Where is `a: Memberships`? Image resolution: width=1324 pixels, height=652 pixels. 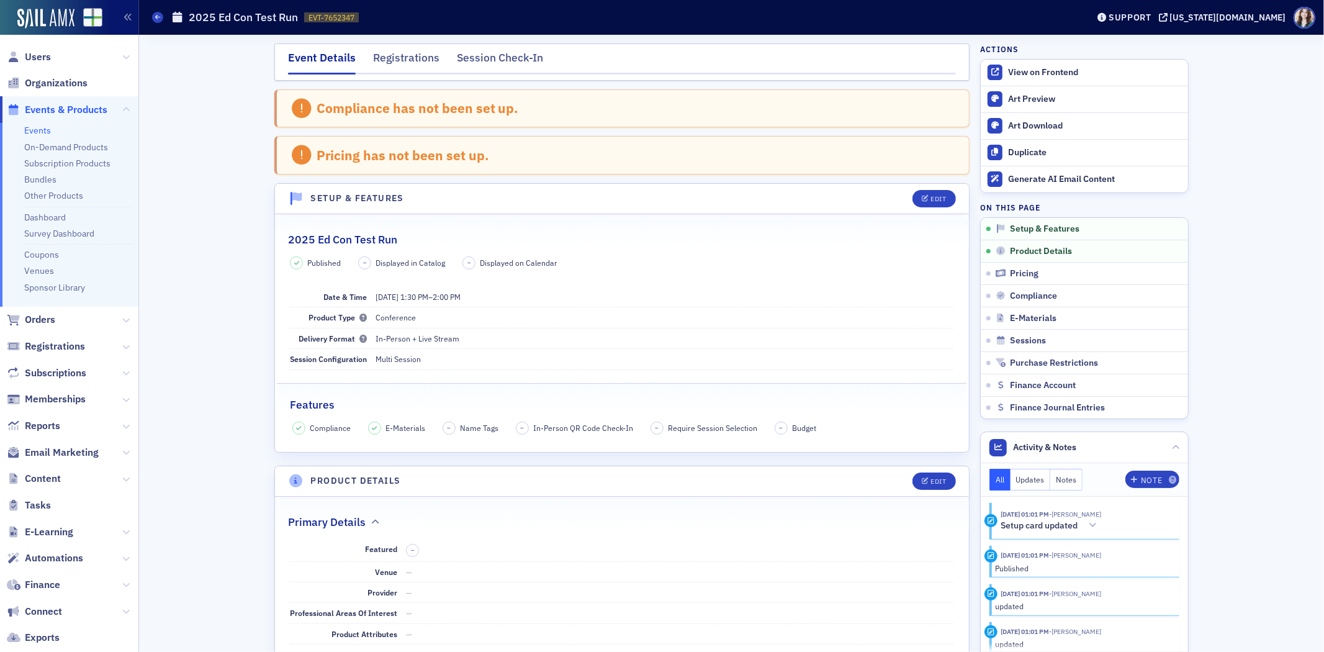
a: Memberships is located at coordinates (46, 399).